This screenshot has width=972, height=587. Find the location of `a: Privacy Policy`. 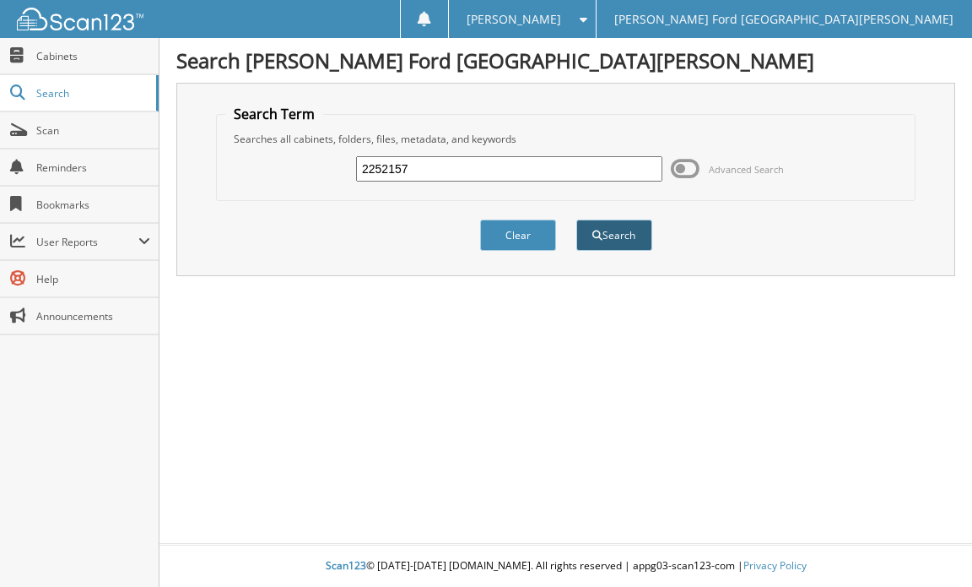

a: Privacy Policy is located at coordinates (775, 565).